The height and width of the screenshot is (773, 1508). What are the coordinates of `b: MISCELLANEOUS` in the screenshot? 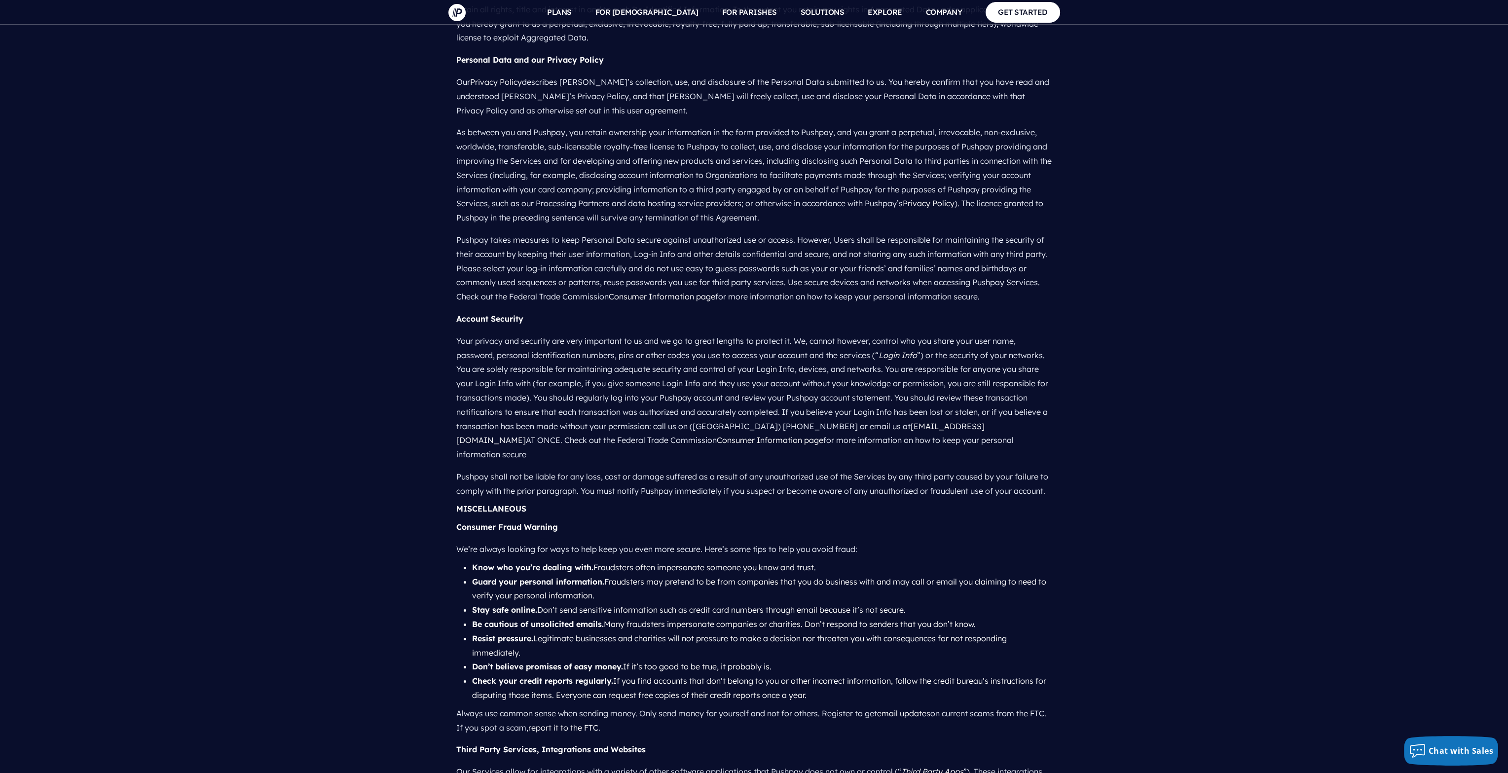 It's located at (491, 509).